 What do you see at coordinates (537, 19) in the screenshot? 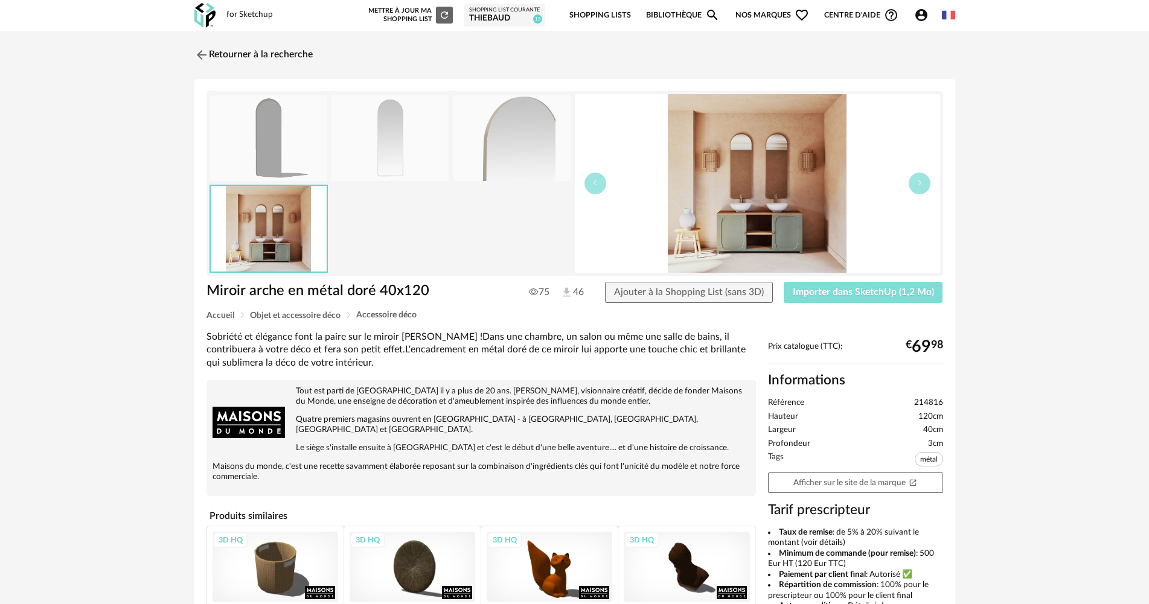
I see `span: 15` at bounding box center [537, 19].